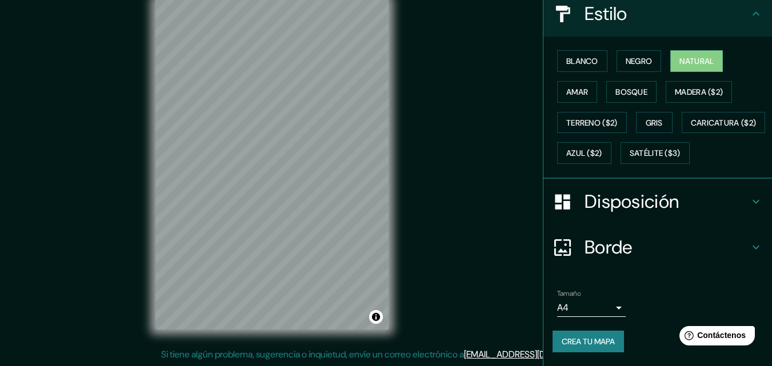  What do you see at coordinates (577, 92) in the screenshot?
I see `button: Amar` at bounding box center [577, 92].